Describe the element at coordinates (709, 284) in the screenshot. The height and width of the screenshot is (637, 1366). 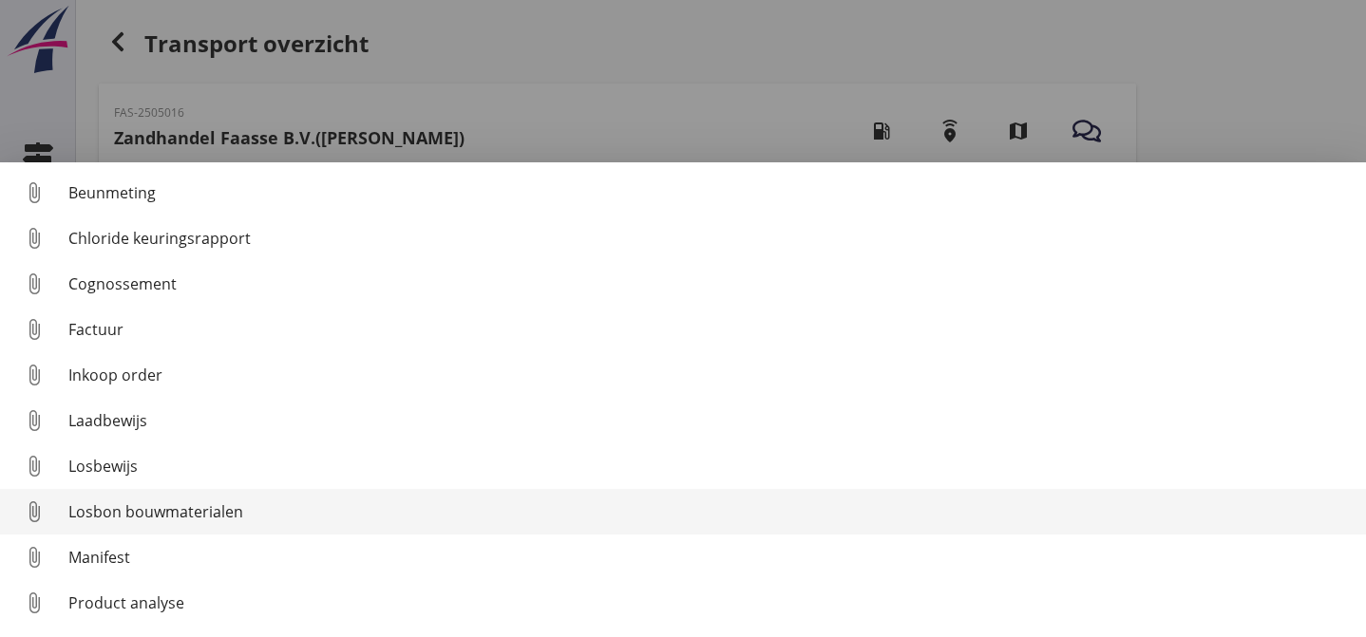
I see `div: Cognossement` at that location.